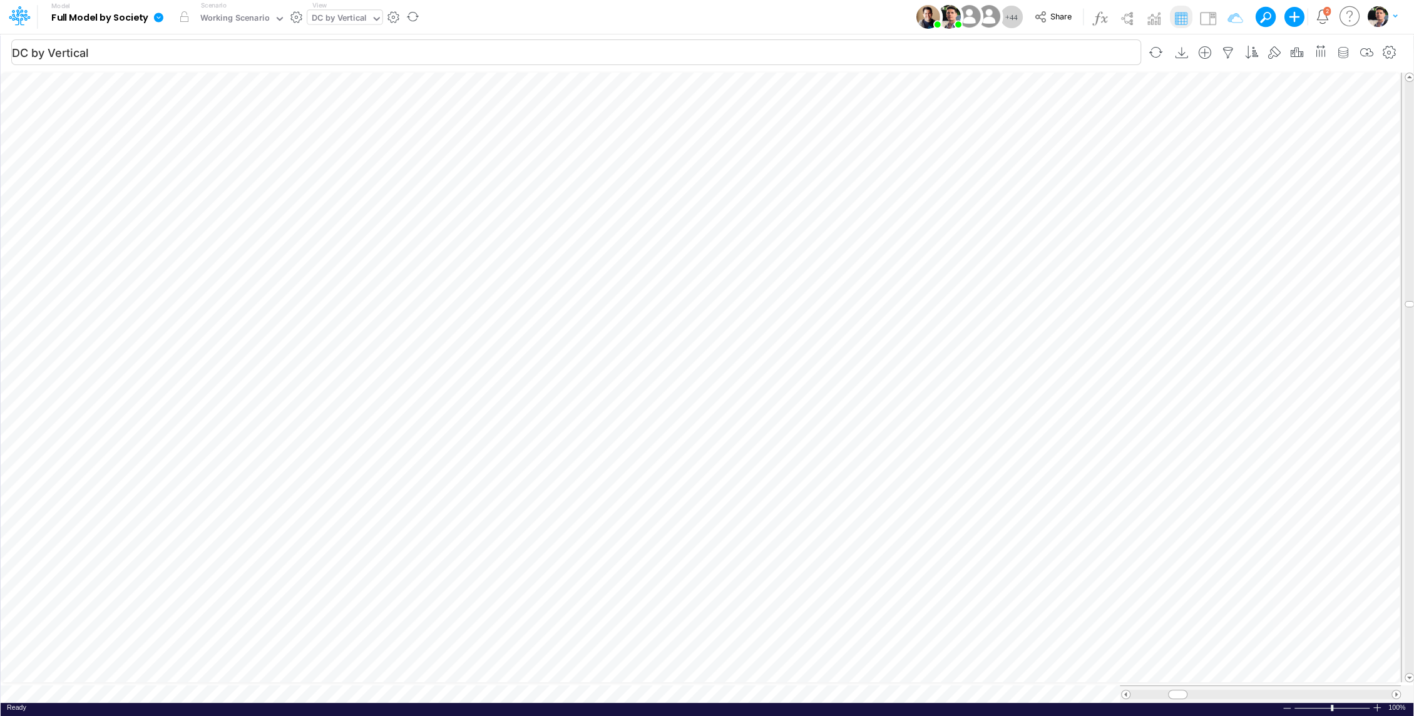 The image size is (1414, 716). Describe the element at coordinates (1377, 707) in the screenshot. I see `div: Zoom In` at that location.